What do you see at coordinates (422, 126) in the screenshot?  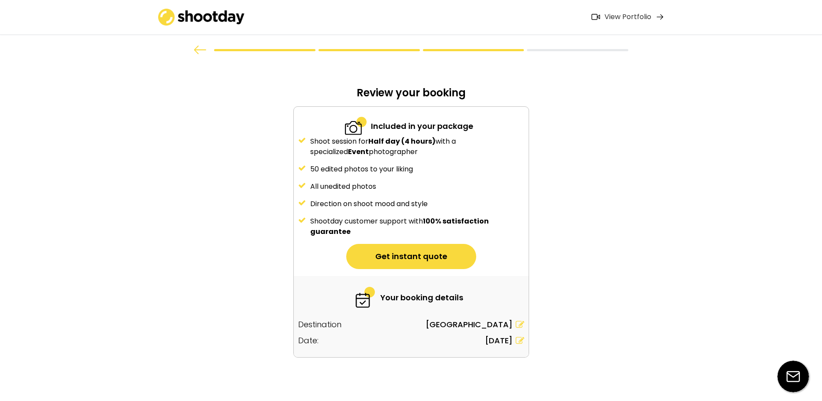 I see `div: Included in your package` at bounding box center [422, 126].